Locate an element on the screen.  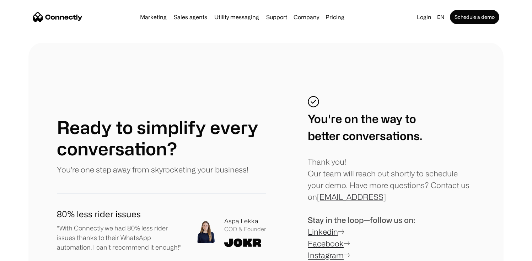
aside: Language selected: English is located at coordinates (25, 253).